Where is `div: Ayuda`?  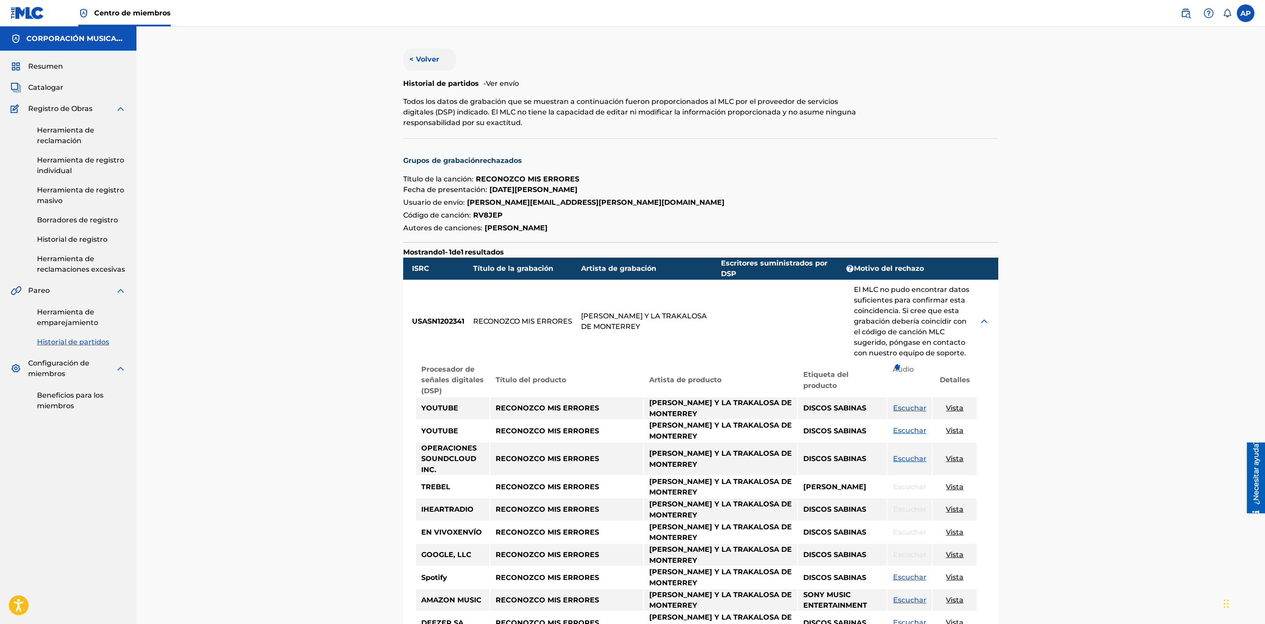 div: Ayuda is located at coordinates (1209, 13).